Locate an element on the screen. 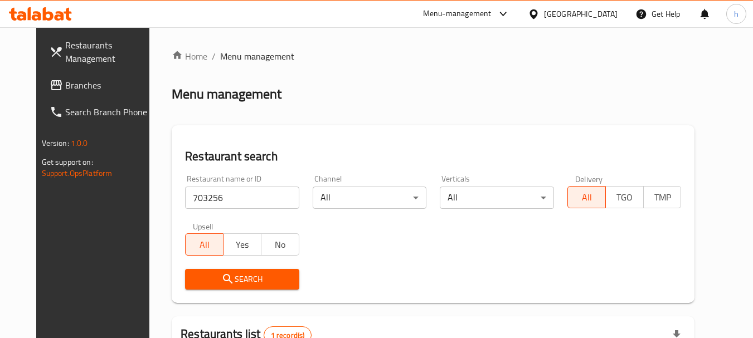  button: TMP is located at coordinates (662, 197).